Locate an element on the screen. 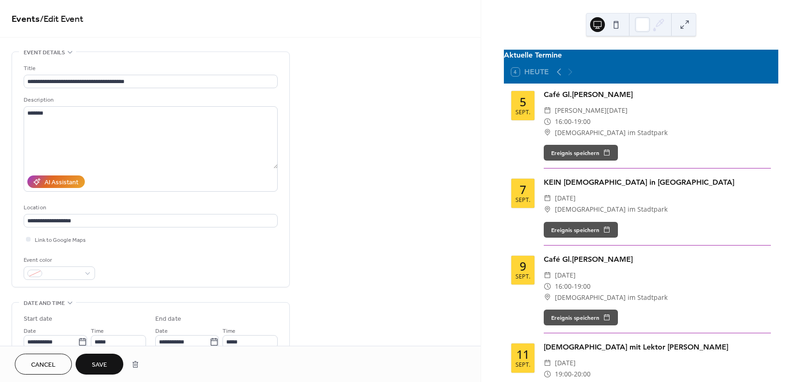 The image size is (801, 382). button: AI Assistant is located at coordinates (56, 181).